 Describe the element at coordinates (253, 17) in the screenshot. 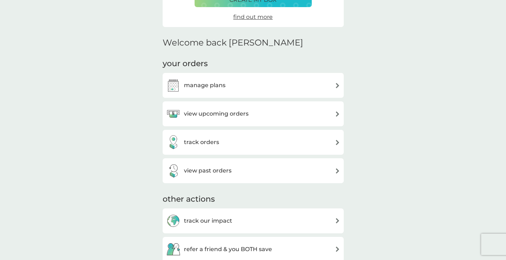

I see `a: find out more` at that location.